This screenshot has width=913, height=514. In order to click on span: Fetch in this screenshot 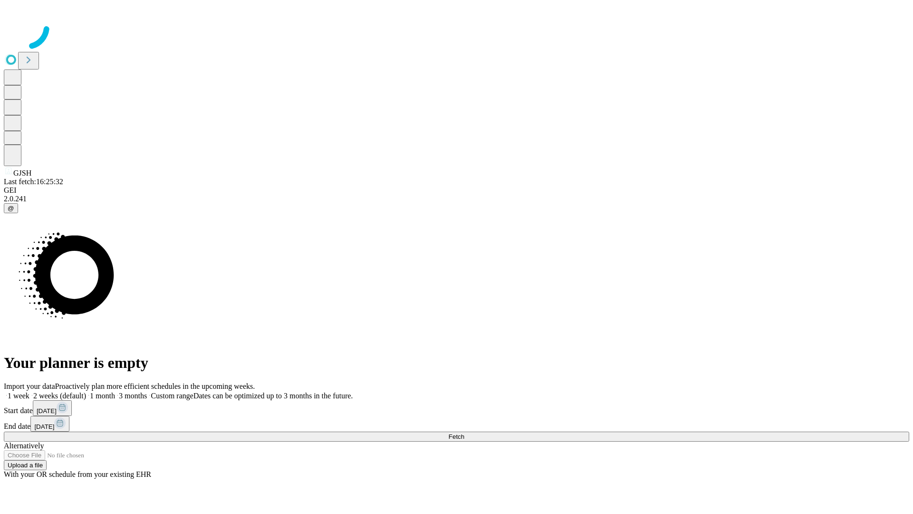, I will do `click(456, 436)`.